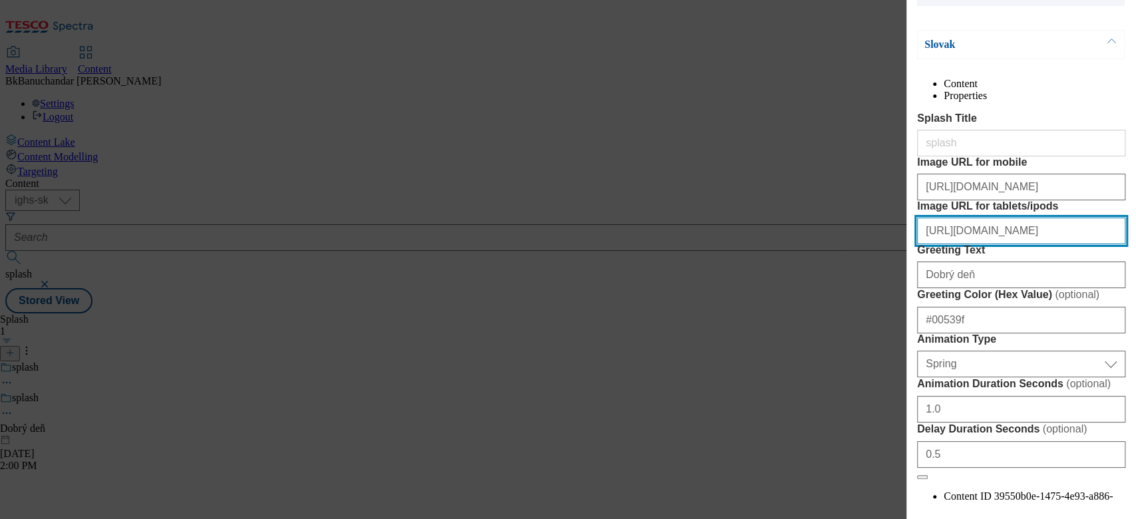  Describe the element at coordinates (1021, 455) in the screenshot. I see `input: Enter Delay Duration Seconds` at that location.